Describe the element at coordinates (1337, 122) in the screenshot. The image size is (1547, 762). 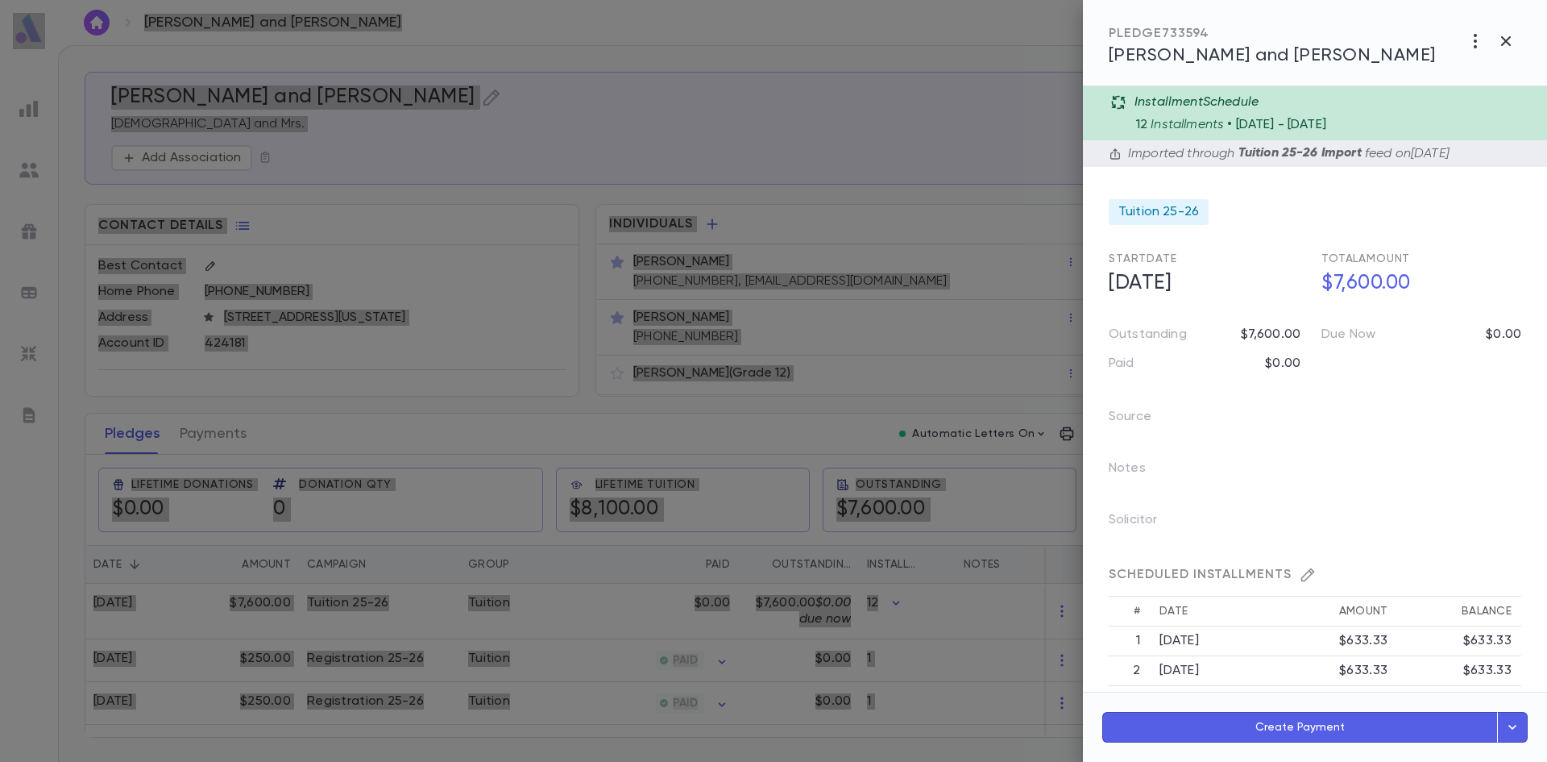
I see `div: Installments` at that location.